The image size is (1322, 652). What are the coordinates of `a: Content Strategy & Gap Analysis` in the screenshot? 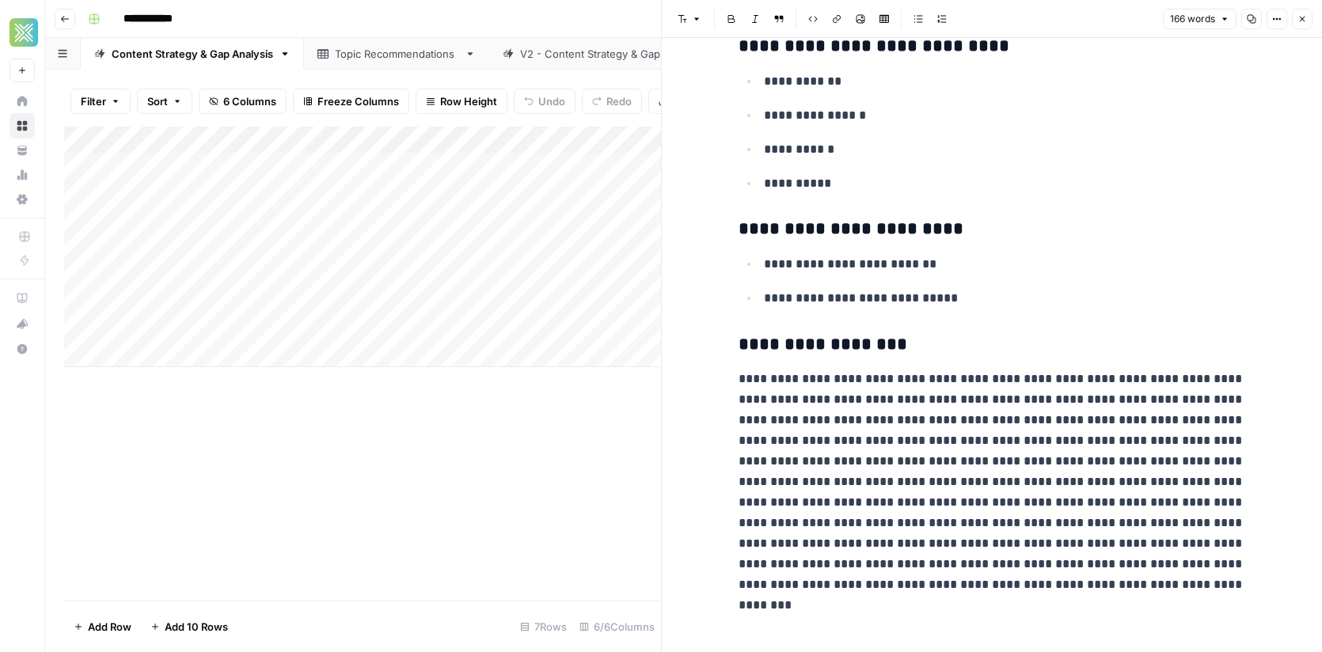 It's located at (192, 54).